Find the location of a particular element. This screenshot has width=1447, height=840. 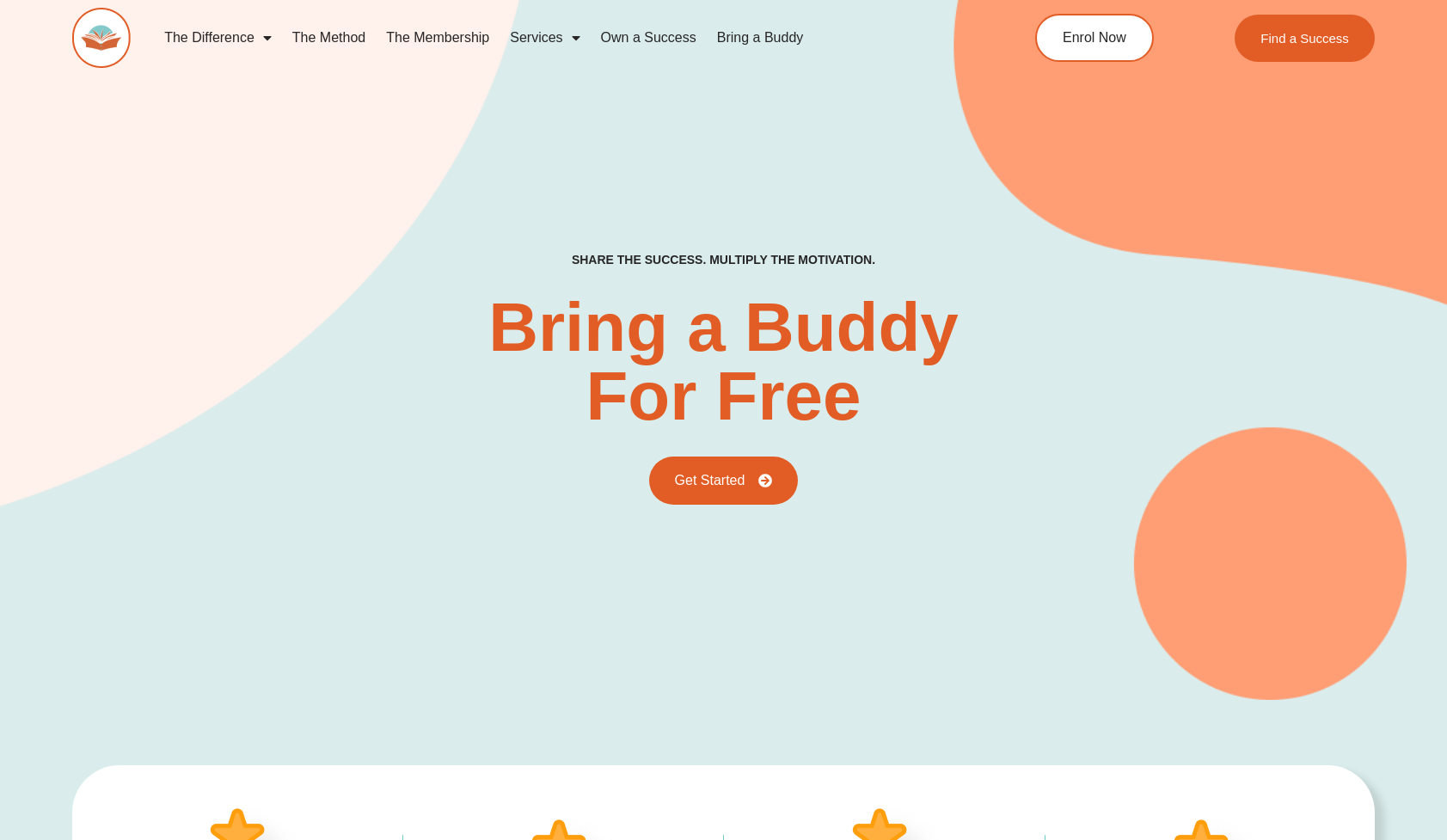

a: Find a Success is located at coordinates (1305, 38).